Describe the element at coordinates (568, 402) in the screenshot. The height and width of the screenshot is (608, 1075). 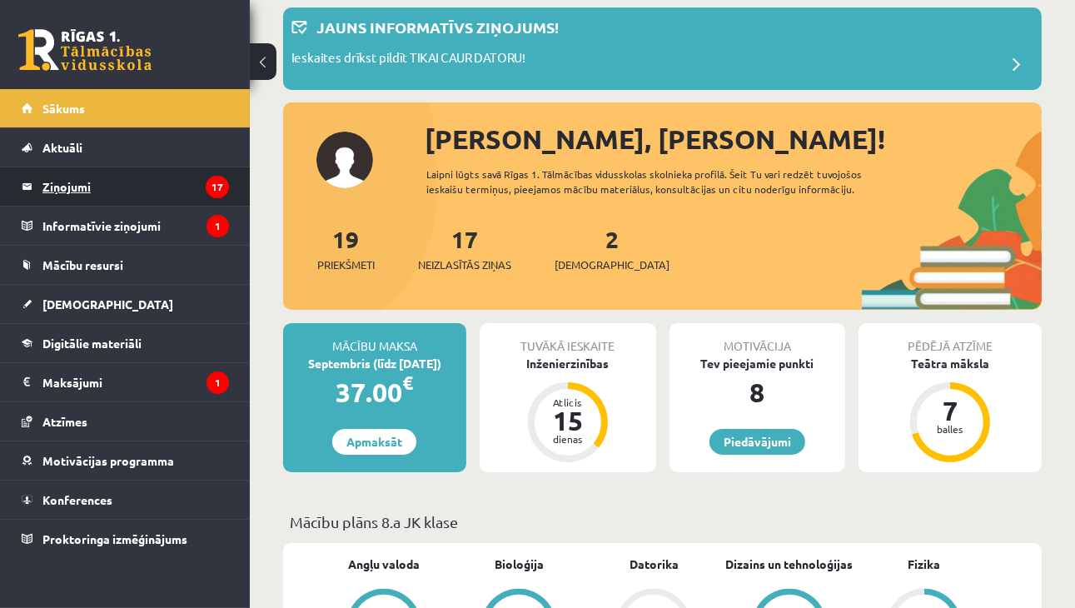
I see `div: Atlicis` at that location.